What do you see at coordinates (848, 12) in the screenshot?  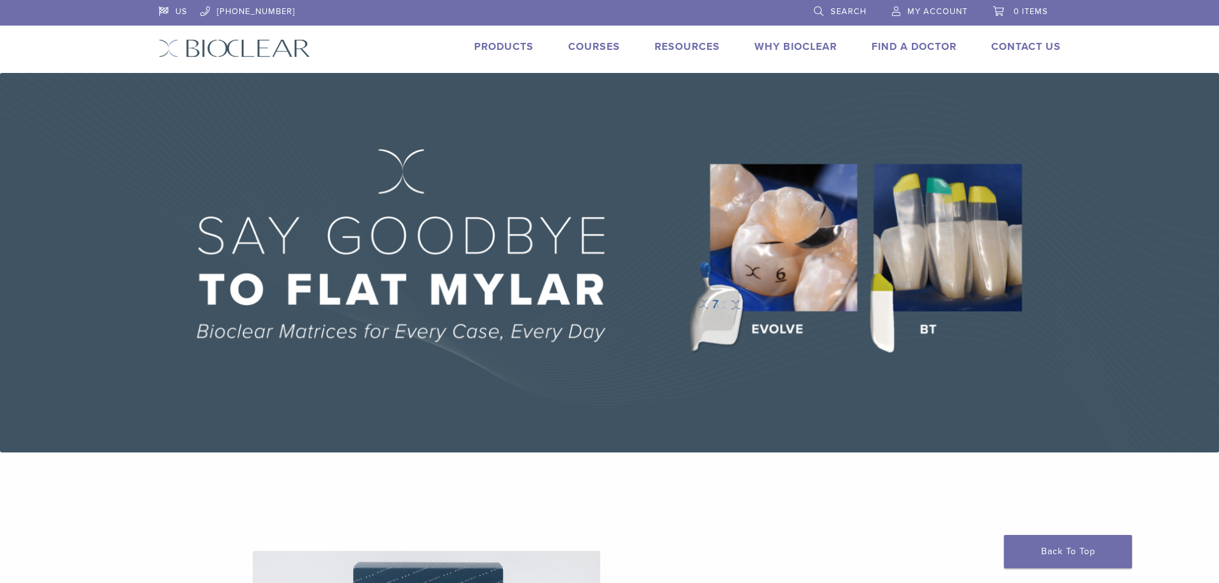 I see `span: Search` at bounding box center [848, 12].